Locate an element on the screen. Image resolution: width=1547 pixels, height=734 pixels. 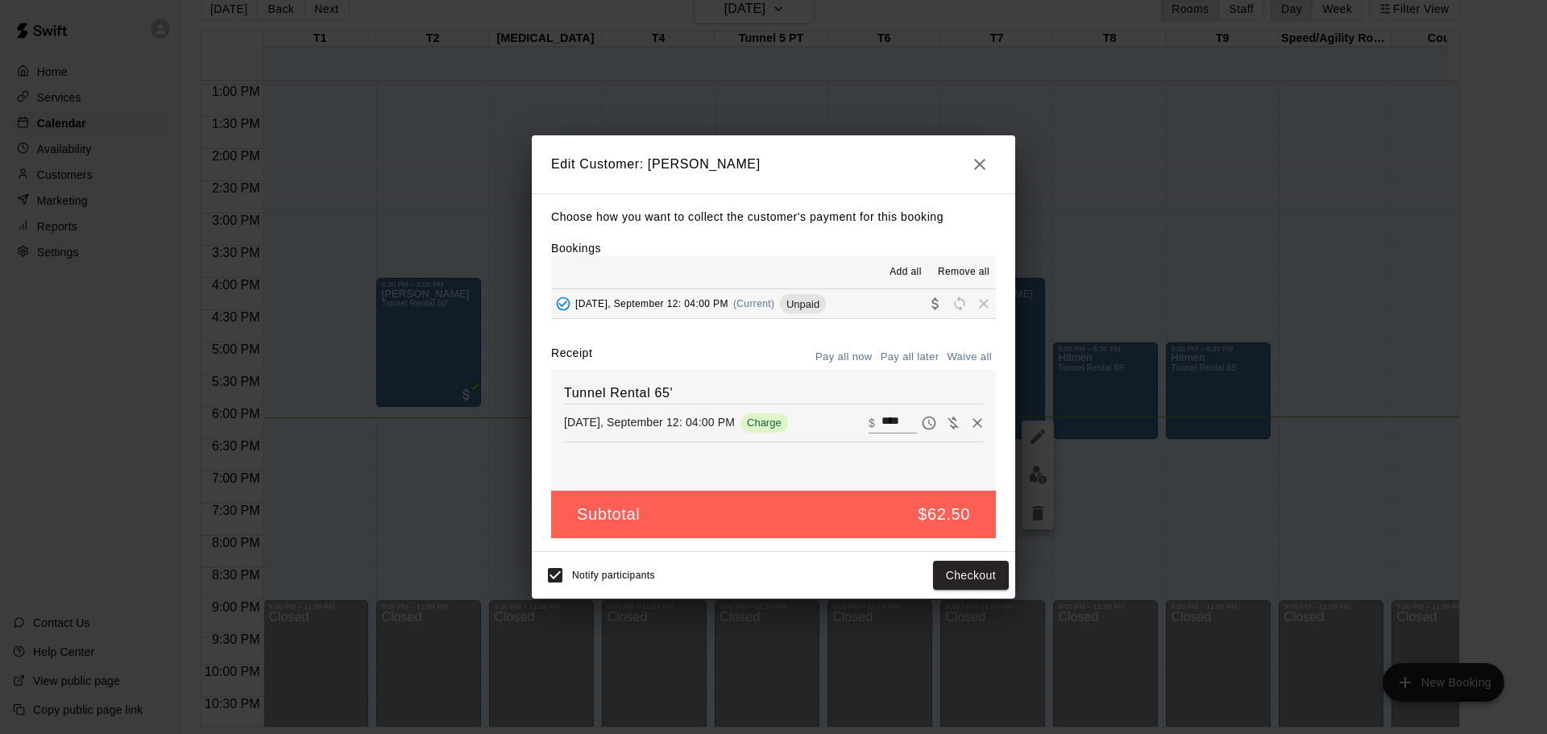
button: Pay all later is located at coordinates (910, 357).